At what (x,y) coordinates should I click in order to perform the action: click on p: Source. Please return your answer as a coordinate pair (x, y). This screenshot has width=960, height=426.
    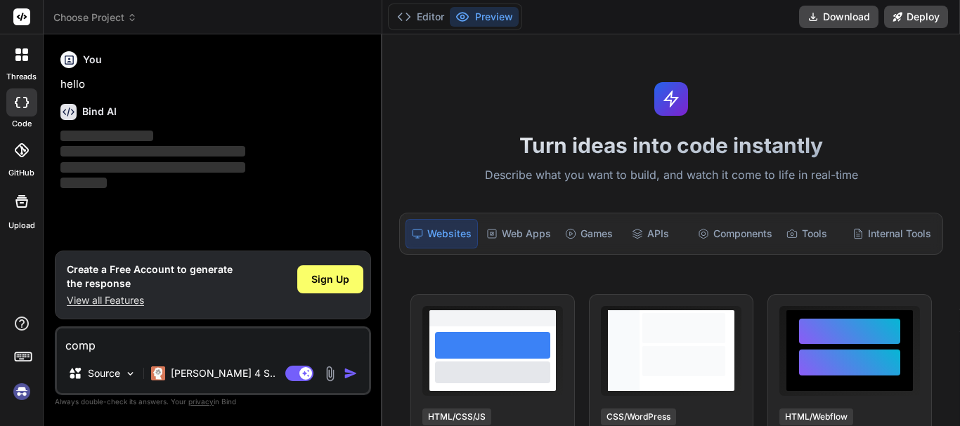
    Looking at the image, I should click on (104, 374).